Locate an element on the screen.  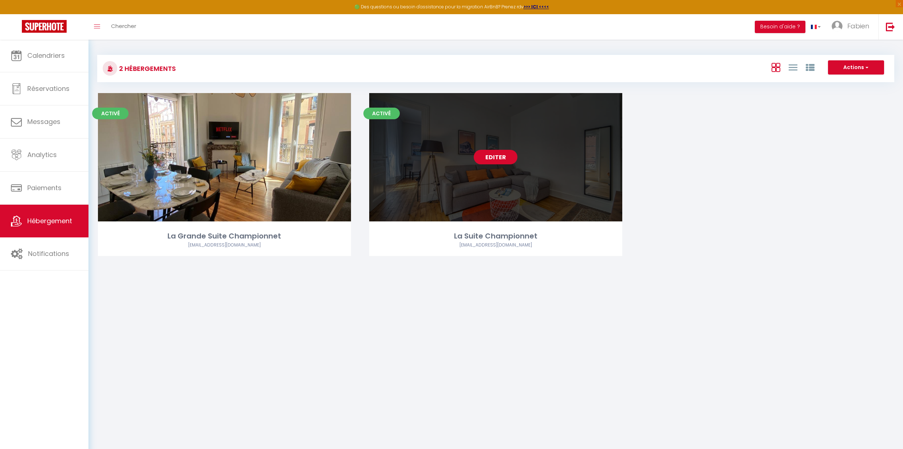
span: Fabien is located at coordinates (858, 26).